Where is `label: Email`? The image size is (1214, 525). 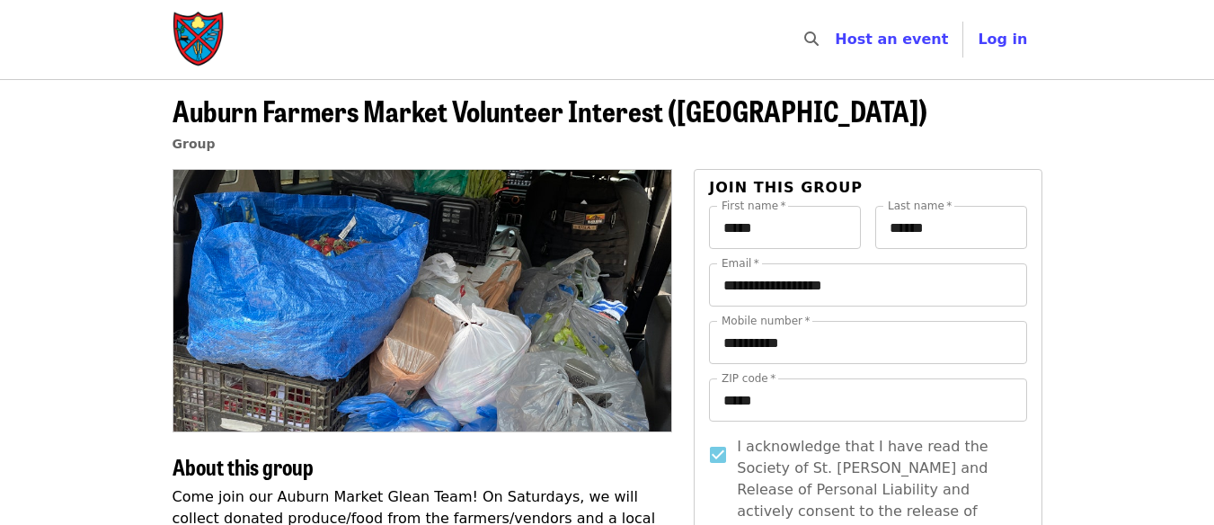 label: Email is located at coordinates (740, 263).